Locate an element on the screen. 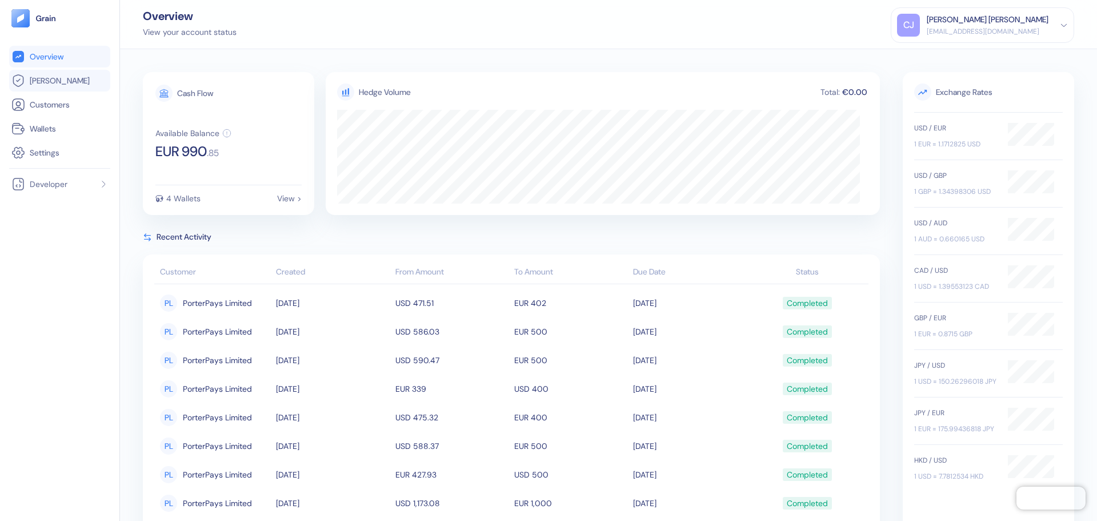 The height and width of the screenshot is (521, 1097). div: Status is located at coordinates (808, 272).